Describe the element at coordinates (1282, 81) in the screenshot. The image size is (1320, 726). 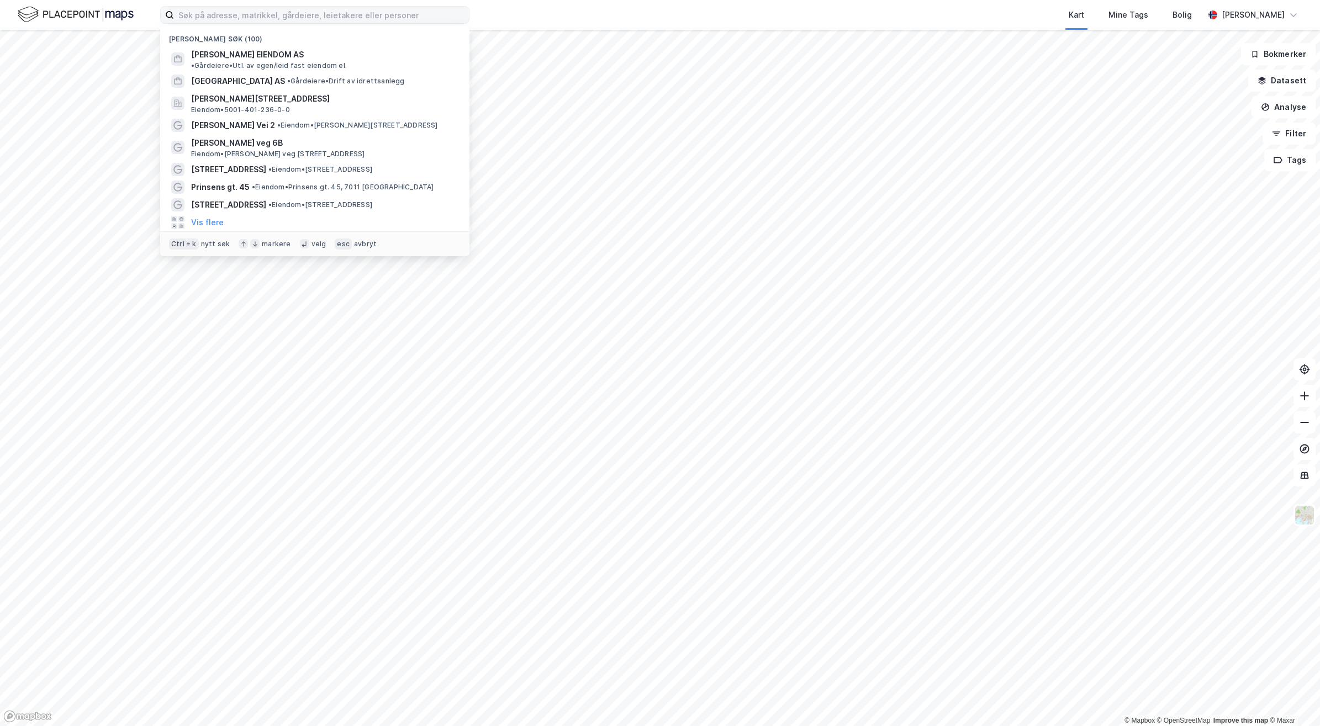
I see `button: Datasett` at that location.